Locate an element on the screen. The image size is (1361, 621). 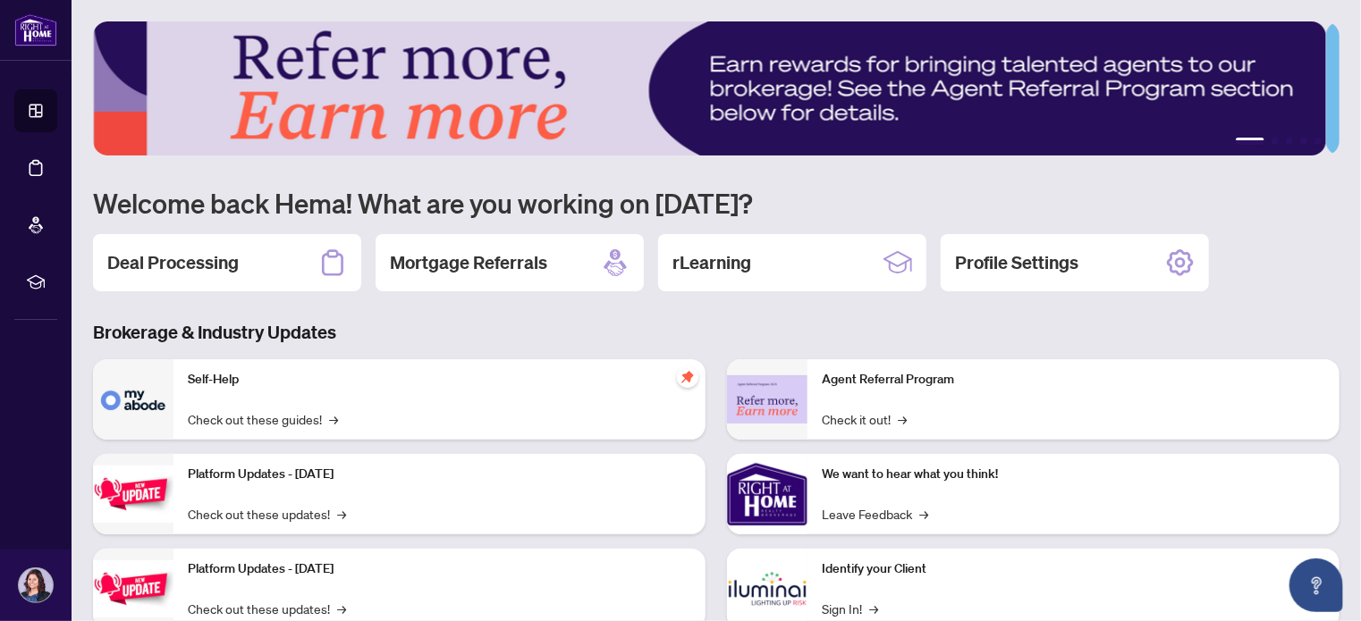
a: Check out these guides!→ is located at coordinates (263, 419).